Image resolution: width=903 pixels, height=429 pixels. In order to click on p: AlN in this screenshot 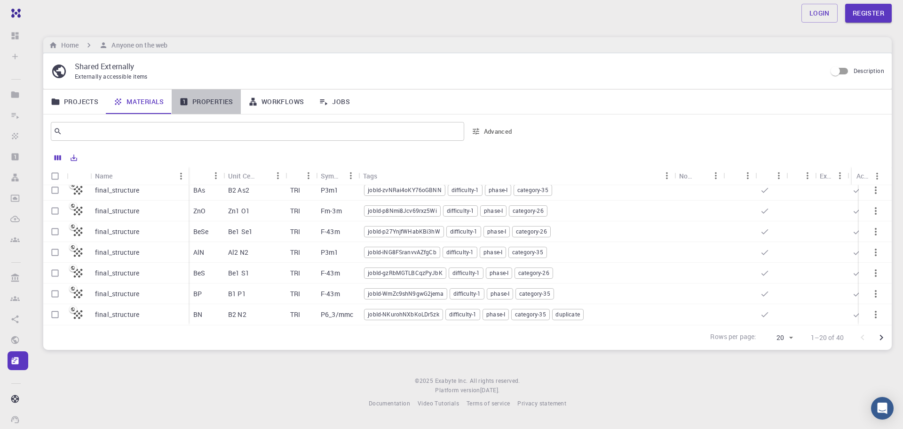, I will do `click(199, 252)`.